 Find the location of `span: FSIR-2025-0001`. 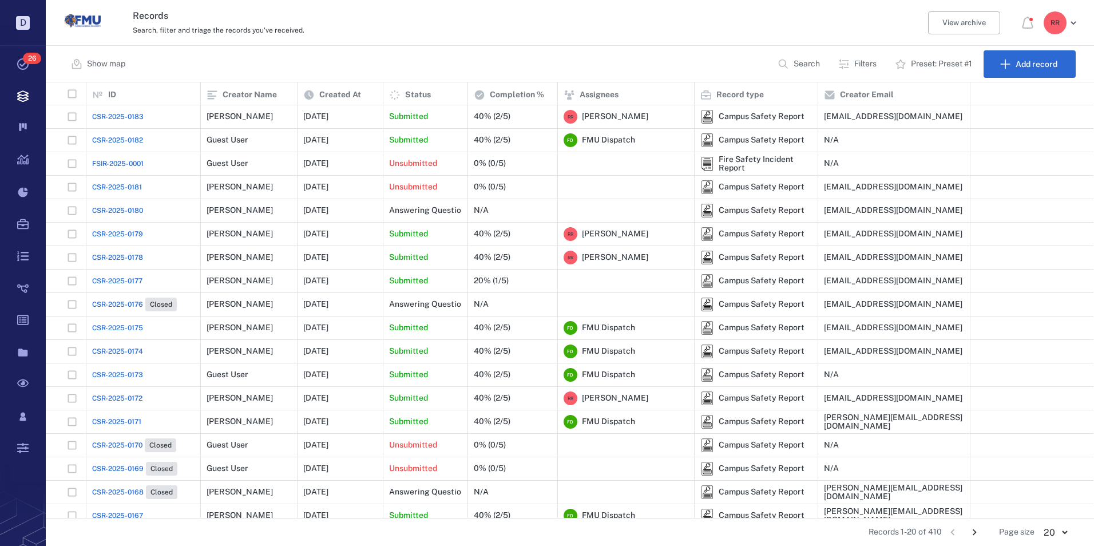

span: FSIR-2025-0001 is located at coordinates (118, 164).